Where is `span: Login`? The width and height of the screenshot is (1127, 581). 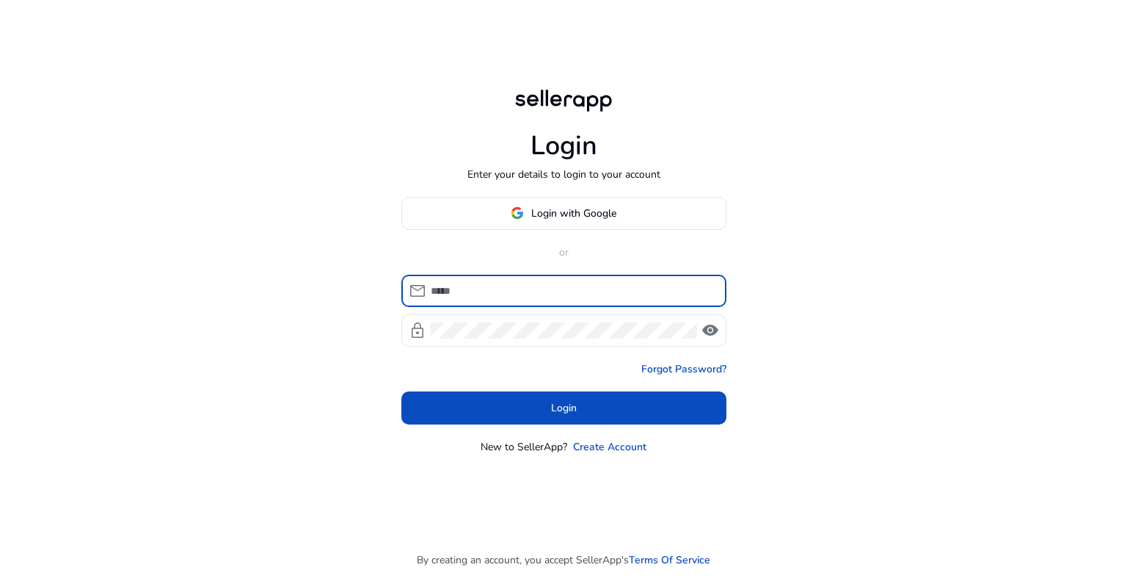 span: Login is located at coordinates (564, 407).